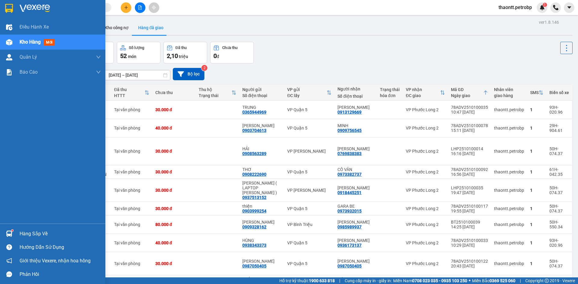  I want to click on div: Mã GD, so click(467, 90).